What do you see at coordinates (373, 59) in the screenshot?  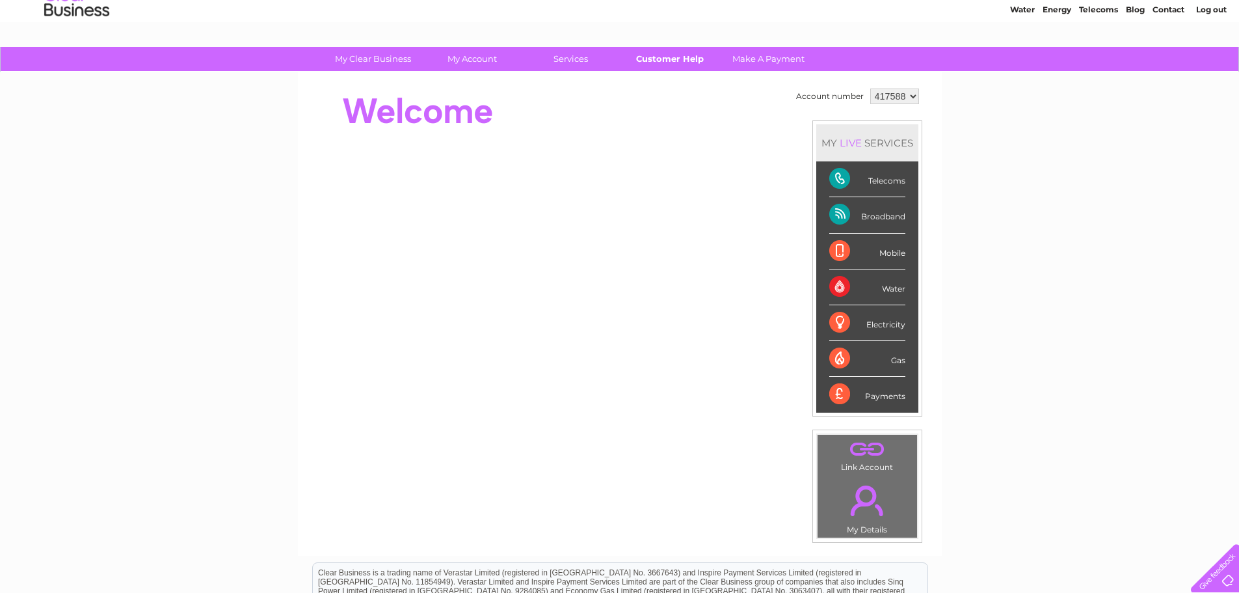 I see `a: My Clear Business` at bounding box center [373, 59].